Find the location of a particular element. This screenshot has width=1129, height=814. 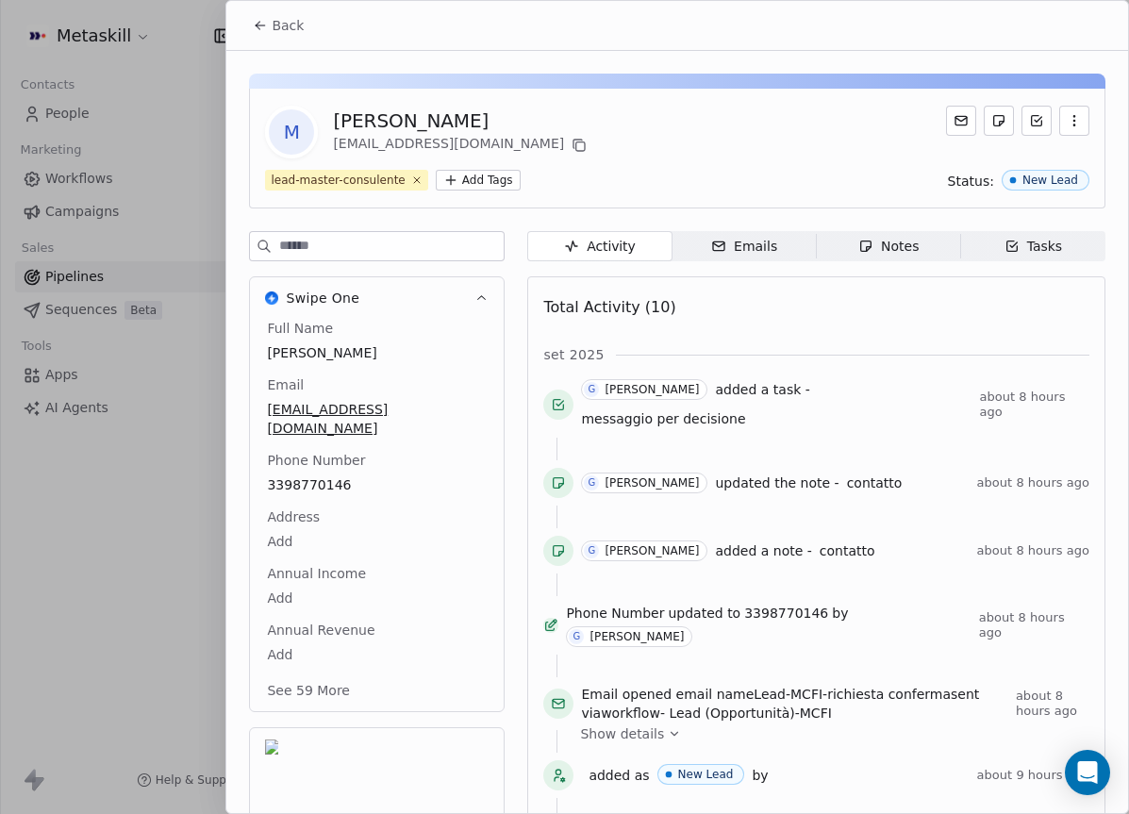

span: Swipe One is located at coordinates (323, 298).